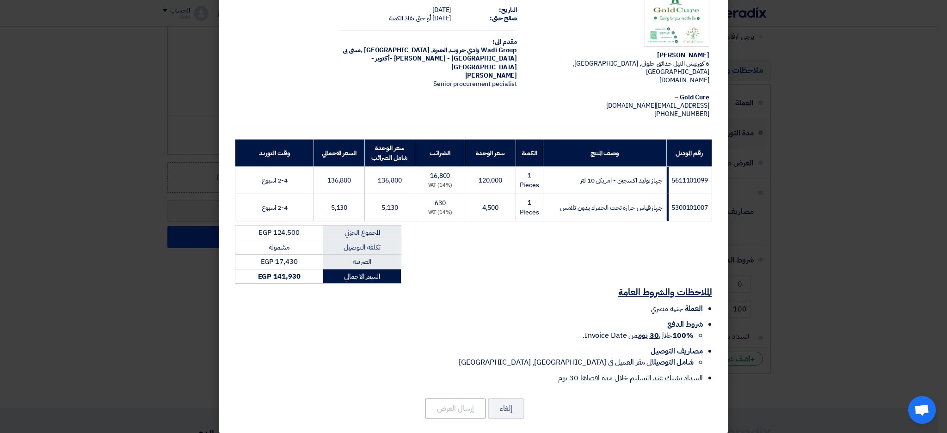 The width and height of the screenshot is (947, 433). I want to click on th: سعر الوحدة شامل الضرائب, so click(389, 153).